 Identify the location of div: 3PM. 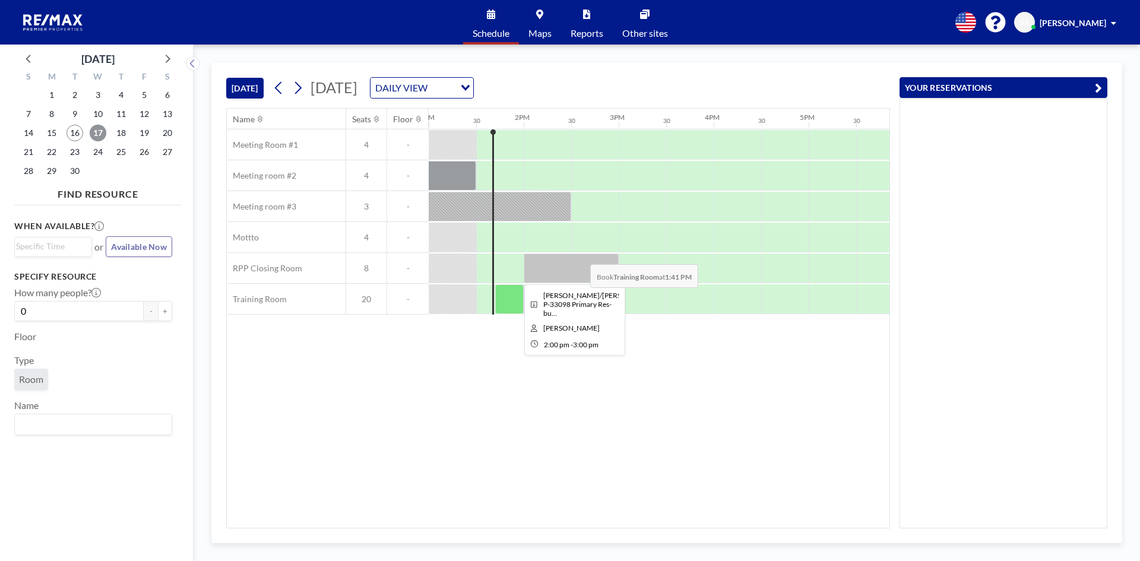
(617, 117).